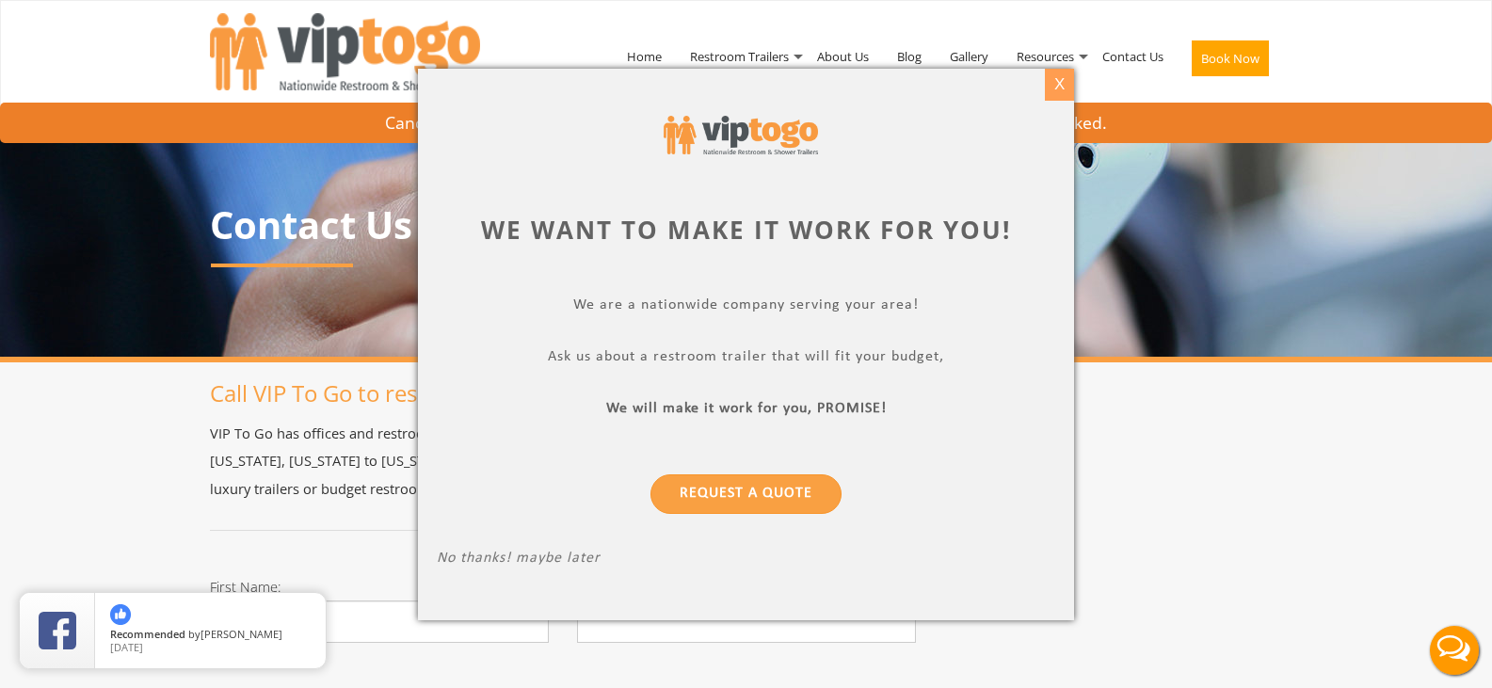 The image size is (1492, 688). What do you see at coordinates (745, 307) in the screenshot?
I see `p: We are a nationwide company serving your area!` at bounding box center [745, 307].